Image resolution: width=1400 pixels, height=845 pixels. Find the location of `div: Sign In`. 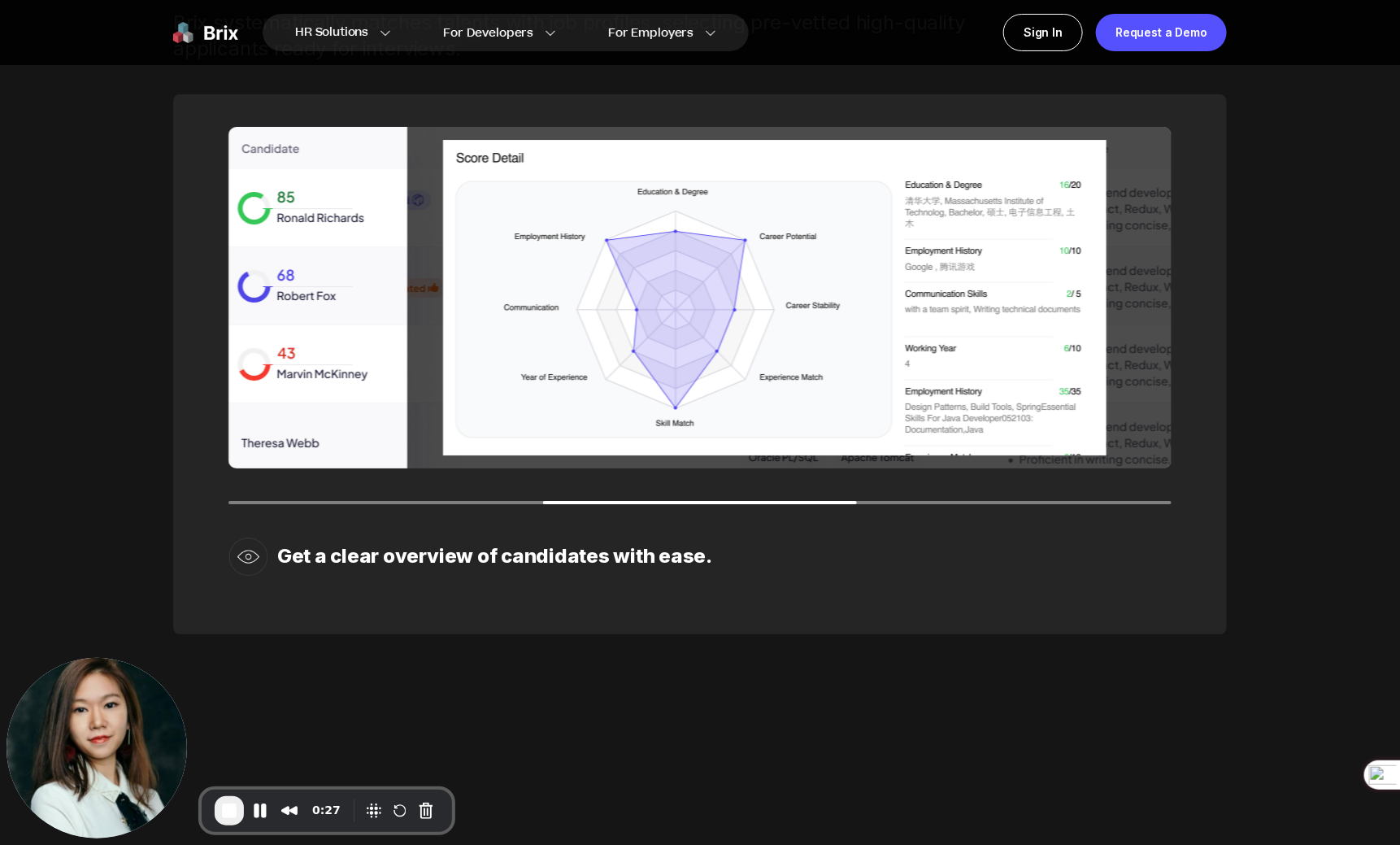

div: Sign In is located at coordinates (1043, 32).